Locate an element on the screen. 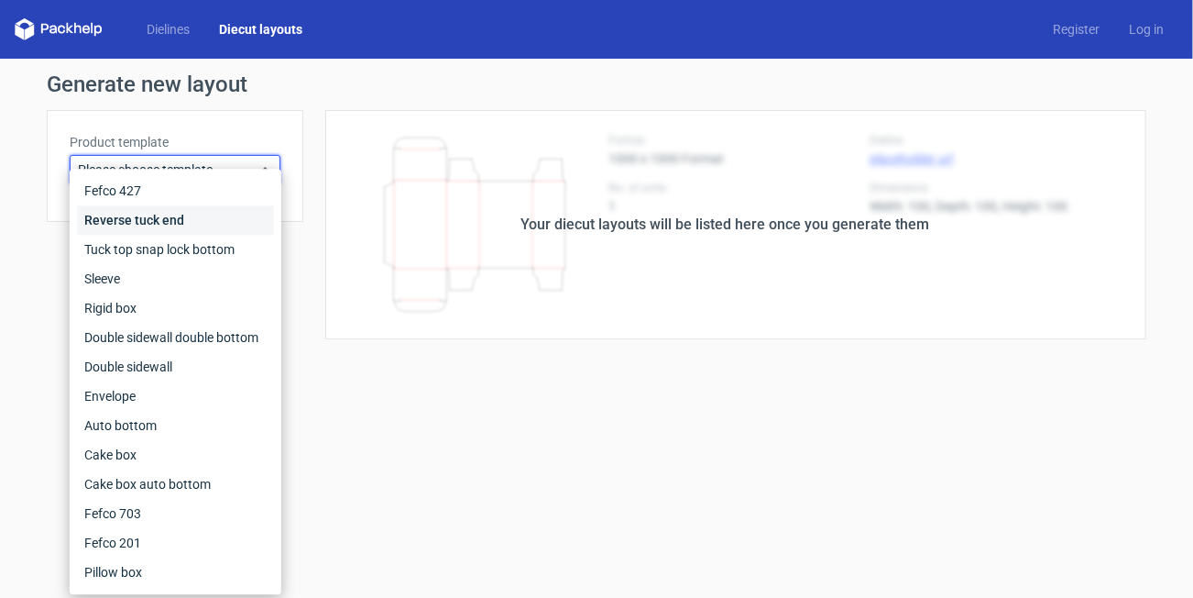 The width and height of the screenshot is (1193, 598). div: Fefco 427 is located at coordinates (175, 191).